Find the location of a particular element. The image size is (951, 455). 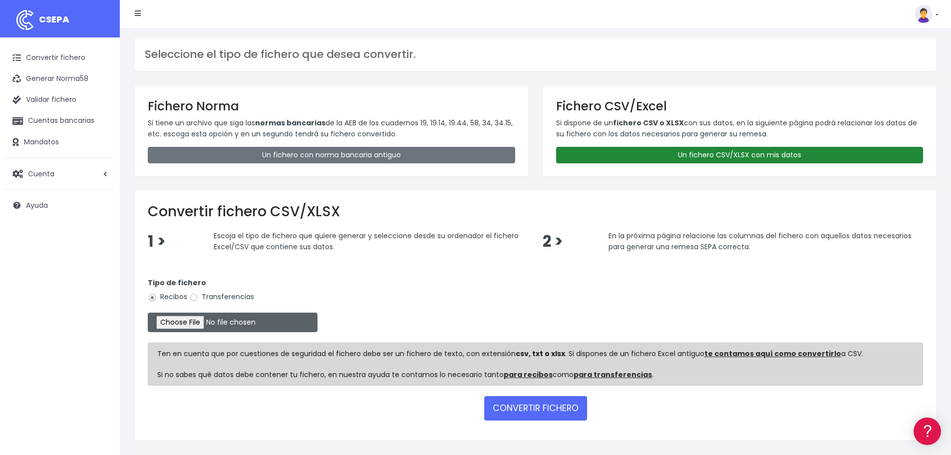

a: General is located at coordinates (100, 222).